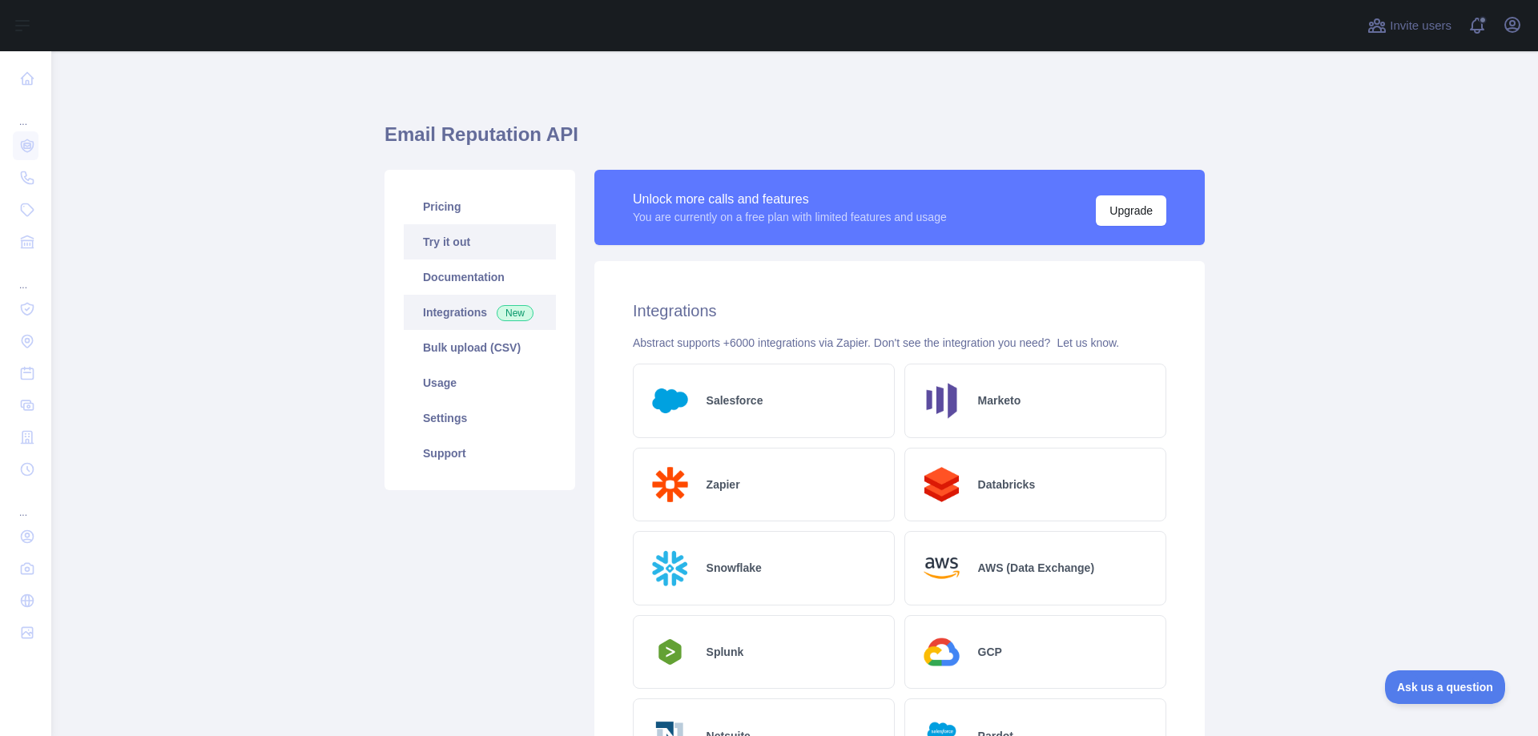  What do you see at coordinates (480, 242) in the screenshot?
I see `a: Try it out` at bounding box center [480, 242].